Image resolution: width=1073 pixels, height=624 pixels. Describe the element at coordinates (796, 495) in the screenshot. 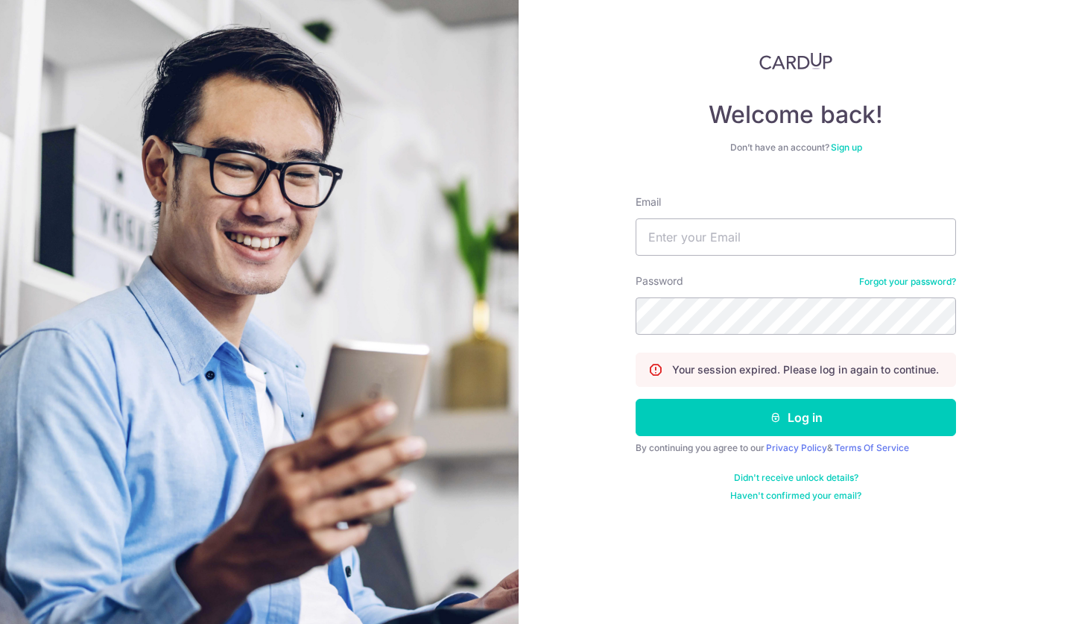

I see `a: Haven't confirmed your email?` at that location.